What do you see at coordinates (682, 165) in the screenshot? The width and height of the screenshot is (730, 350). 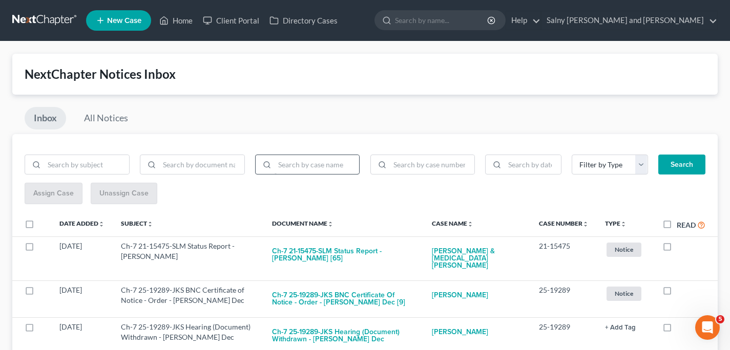 I see `button: Search` at bounding box center [682, 165].